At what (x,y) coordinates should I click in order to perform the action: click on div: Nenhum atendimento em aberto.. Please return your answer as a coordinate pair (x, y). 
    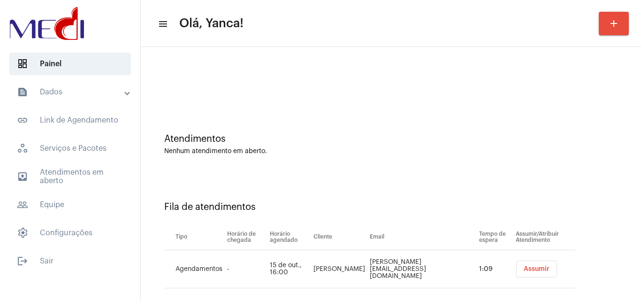
    Looking at the image, I should click on (391, 151).